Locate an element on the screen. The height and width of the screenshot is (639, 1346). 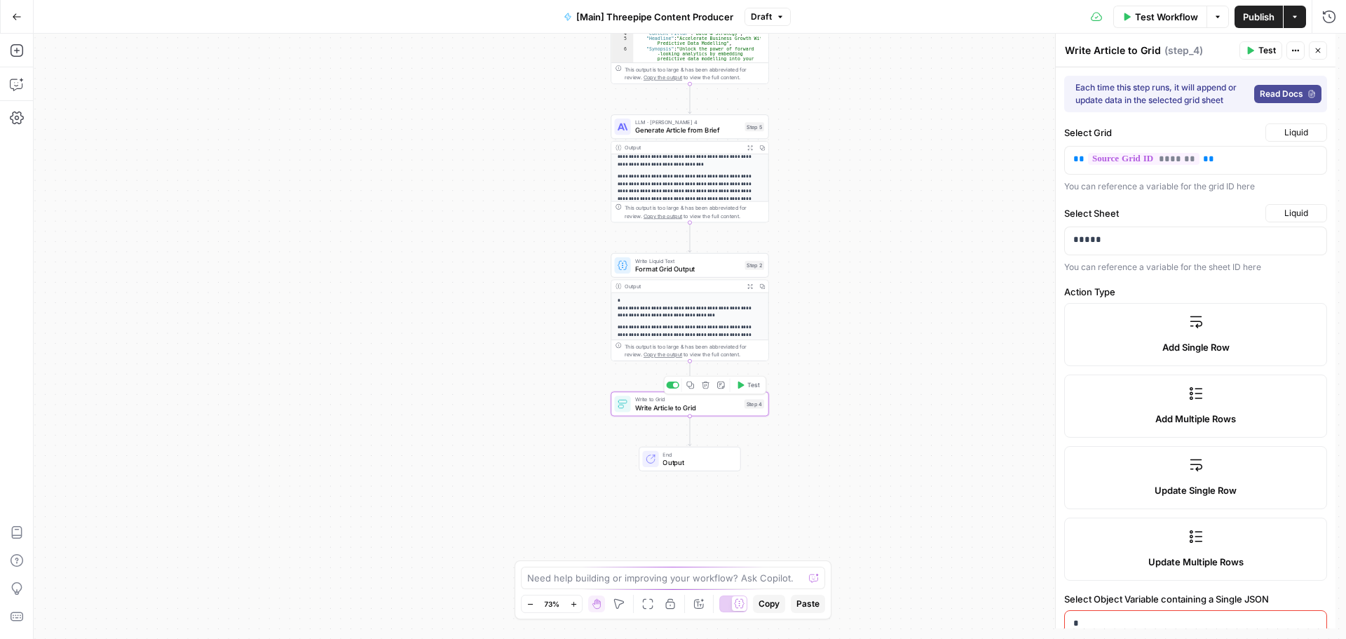
a: Read Docs is located at coordinates (1288, 94).